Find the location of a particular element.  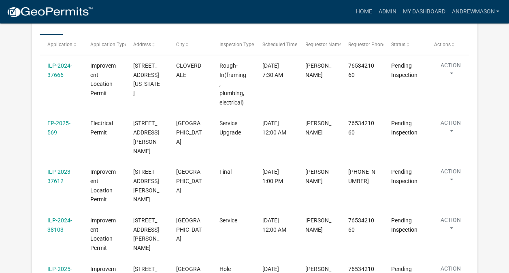

datatable-header-cell: Application is located at coordinates (61, 45).